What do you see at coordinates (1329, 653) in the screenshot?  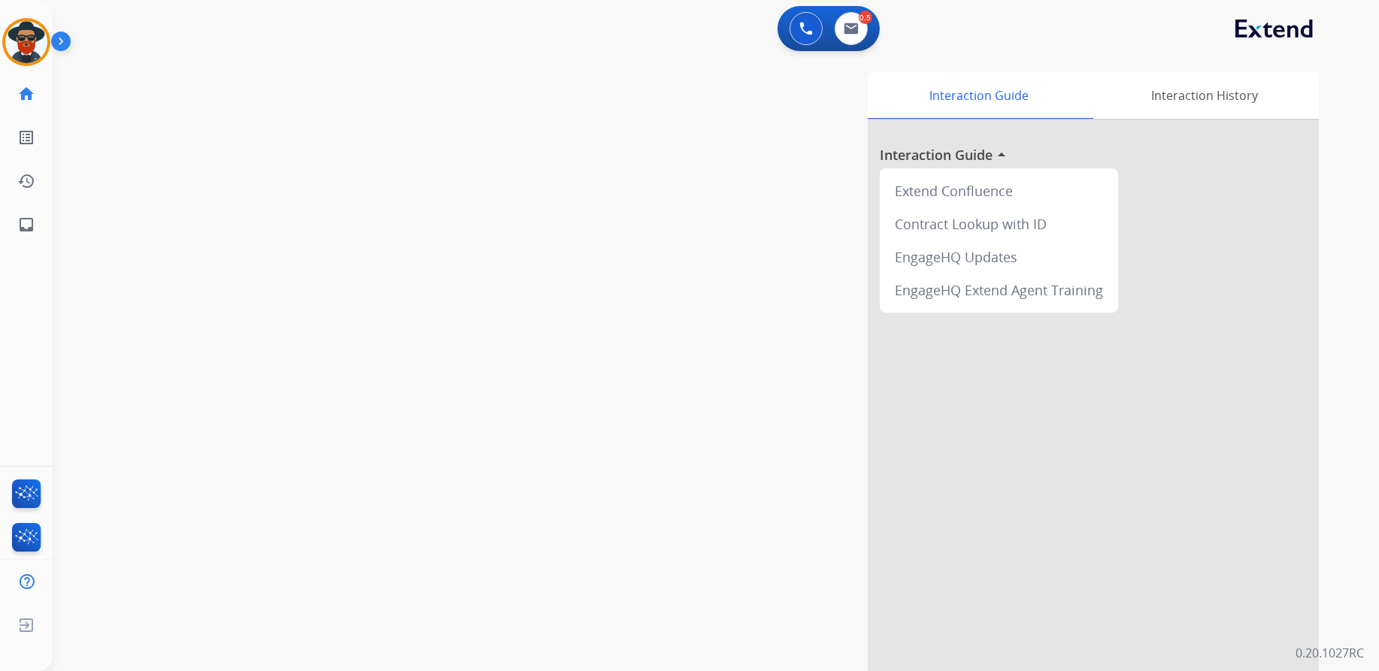 I see `p: 0.20.1027RC` at bounding box center [1329, 653].